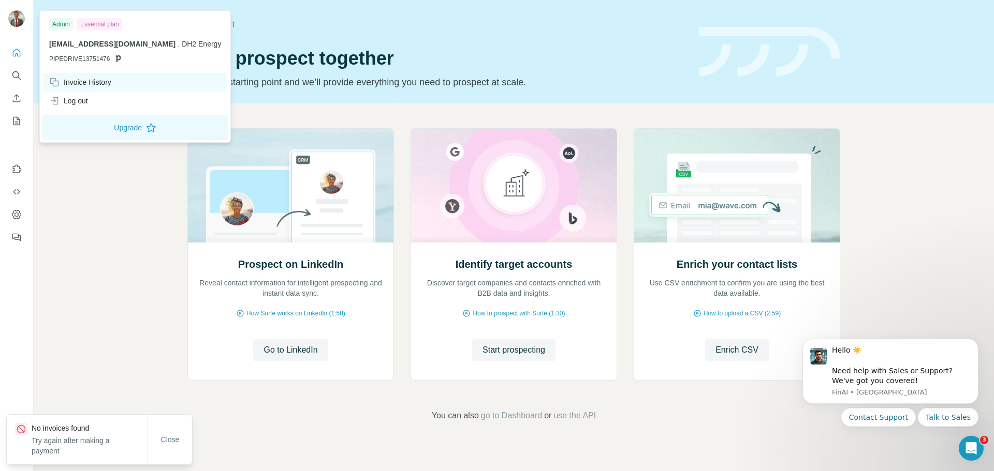  What do you see at coordinates (17, 238) in the screenshot?
I see `button: Feedback` at bounding box center [17, 238].